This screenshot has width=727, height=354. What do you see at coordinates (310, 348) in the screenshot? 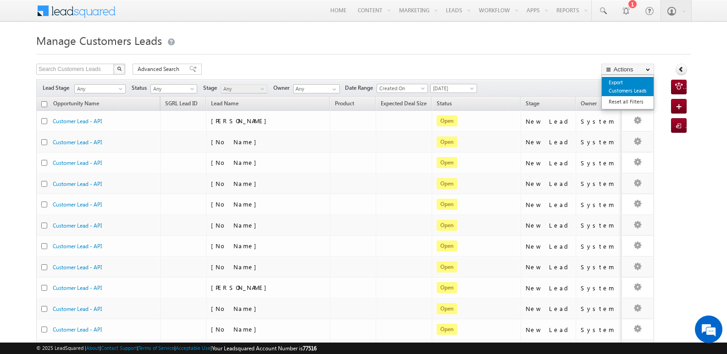
I see `span: 77516` at bounding box center [310, 348].